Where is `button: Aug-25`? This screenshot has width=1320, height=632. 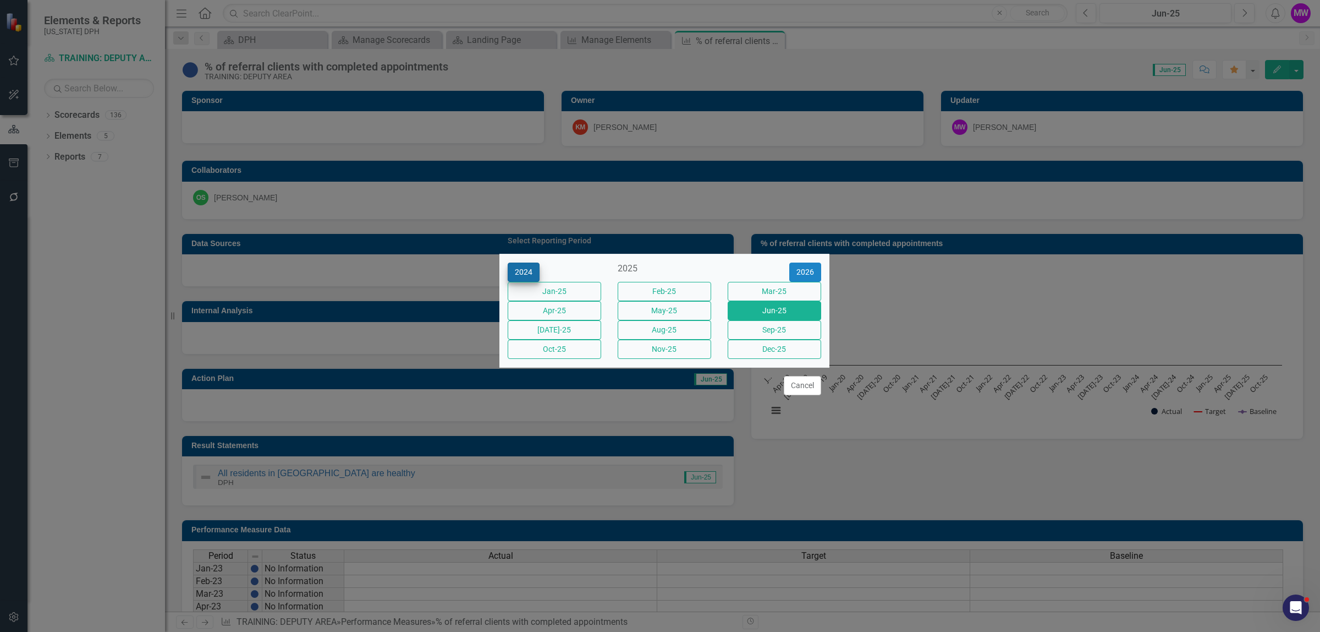
button: Aug-25 is located at coordinates (665, 330).